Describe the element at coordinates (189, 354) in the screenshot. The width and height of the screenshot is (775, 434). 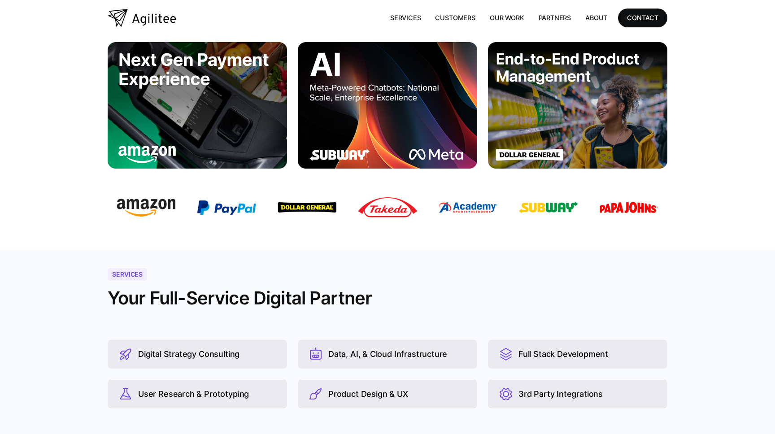
I see `div: Digital Strategy Consulting` at that location.